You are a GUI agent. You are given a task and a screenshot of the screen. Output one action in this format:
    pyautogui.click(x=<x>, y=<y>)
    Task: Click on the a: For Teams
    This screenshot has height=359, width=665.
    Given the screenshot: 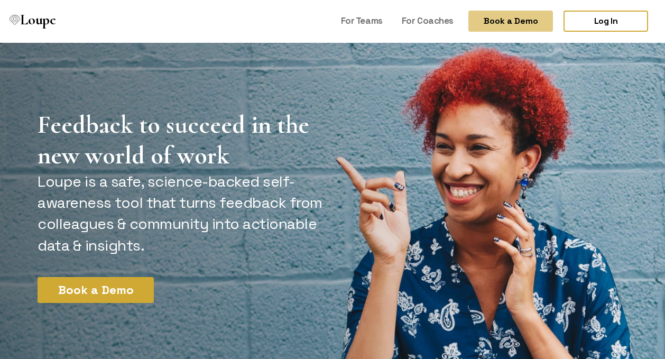 What is the action you would take?
    pyautogui.click(x=362, y=21)
    